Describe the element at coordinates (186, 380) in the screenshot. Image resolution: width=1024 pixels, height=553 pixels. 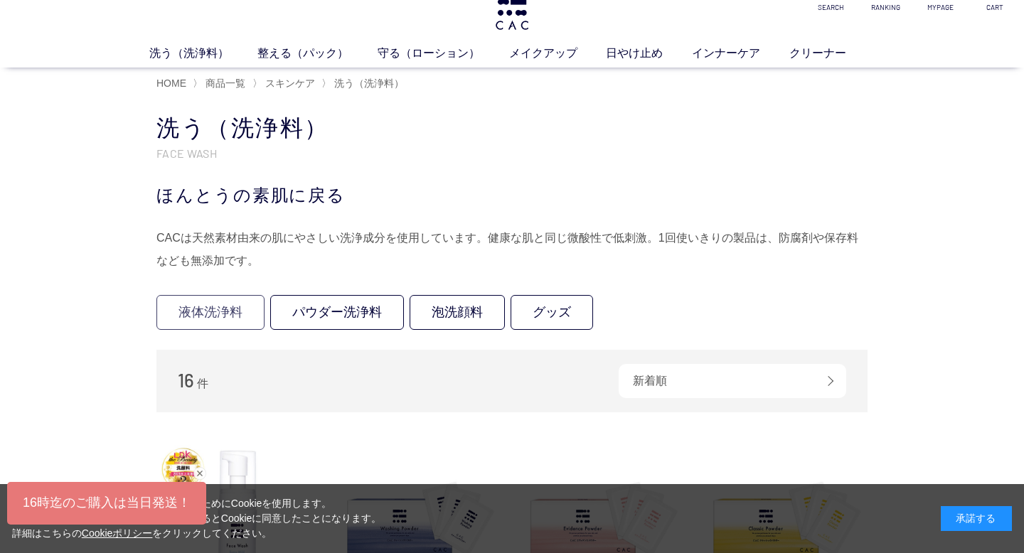
I see `span: 16` at that location.